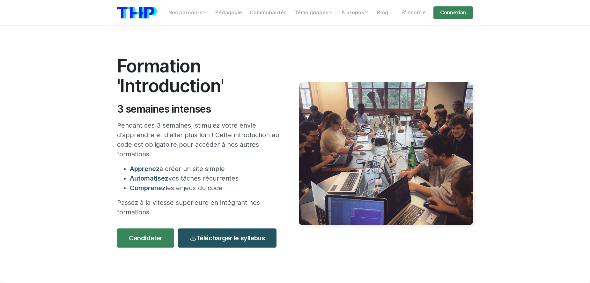 The width and height of the screenshot is (590, 283). What do you see at coordinates (314, 13) in the screenshot?
I see `a: Témoignages` at bounding box center [314, 13].